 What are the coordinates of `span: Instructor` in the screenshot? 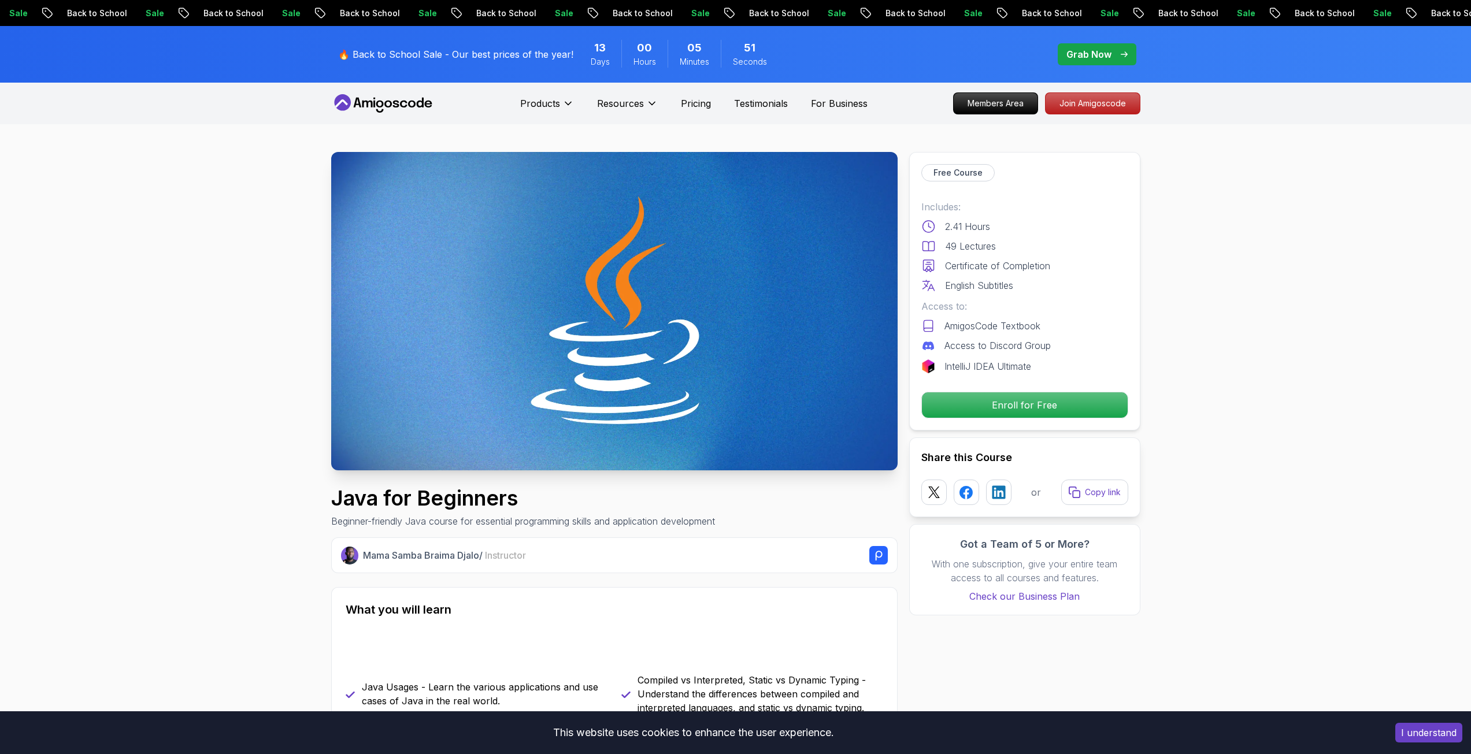 It's located at (505, 556).